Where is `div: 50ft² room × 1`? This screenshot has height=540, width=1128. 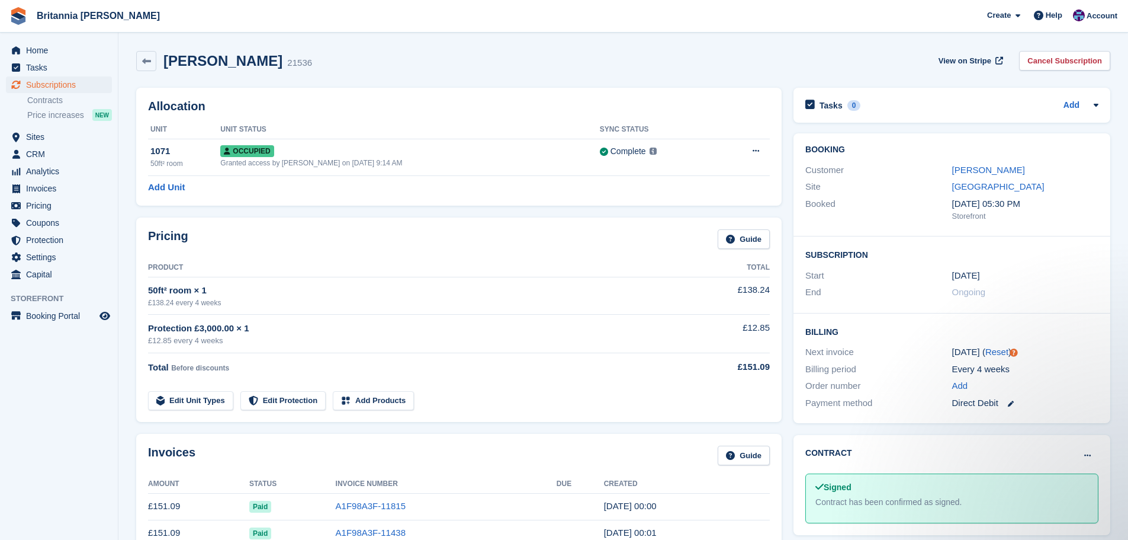
div: 50ft² room × 1 is located at coordinates (425, 290).